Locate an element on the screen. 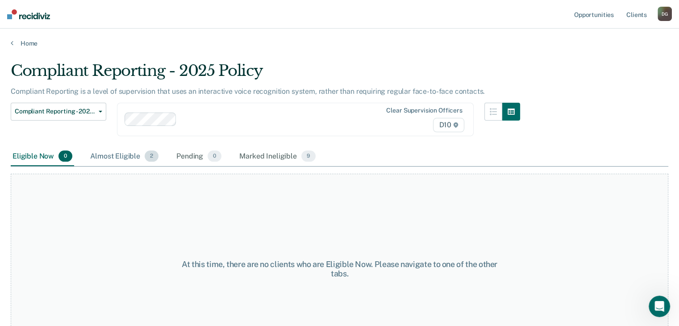 The height and width of the screenshot is (326, 679). div: Marked Ineligible9 is located at coordinates (277, 157).